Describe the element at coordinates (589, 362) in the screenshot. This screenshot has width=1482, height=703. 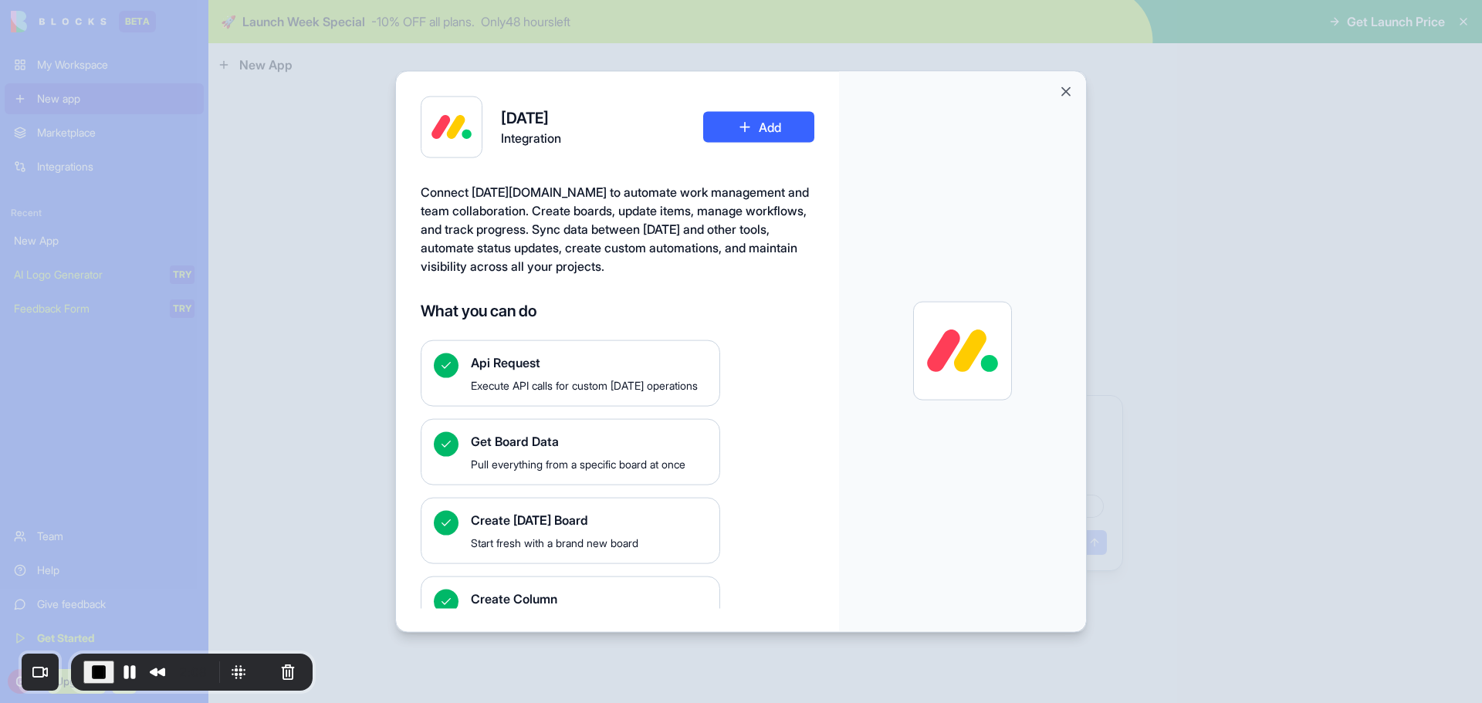
I see `span: Api Request` at that location.